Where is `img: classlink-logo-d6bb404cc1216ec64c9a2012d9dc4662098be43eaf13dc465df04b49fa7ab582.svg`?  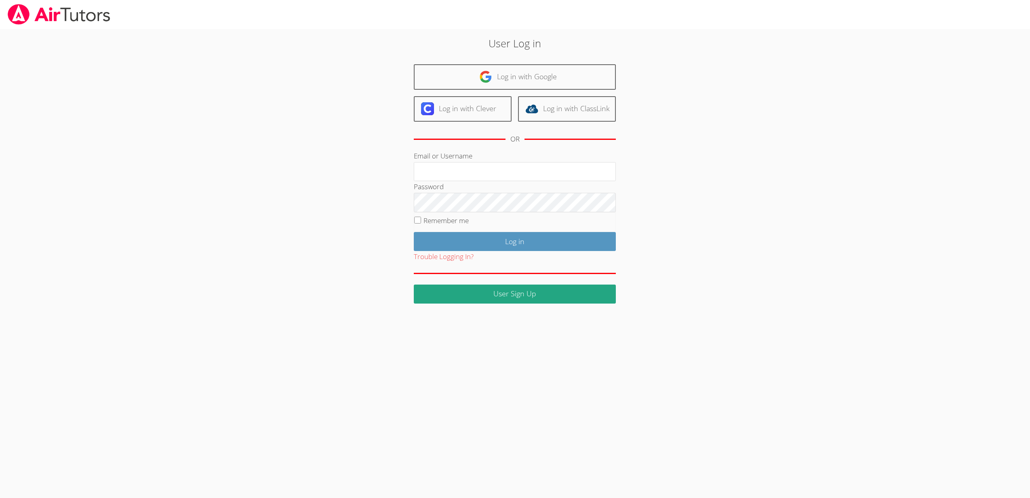 img: classlink-logo-d6bb404cc1216ec64c9a2012d9dc4662098be43eaf13dc465df04b49fa7ab582.svg is located at coordinates (532, 109).